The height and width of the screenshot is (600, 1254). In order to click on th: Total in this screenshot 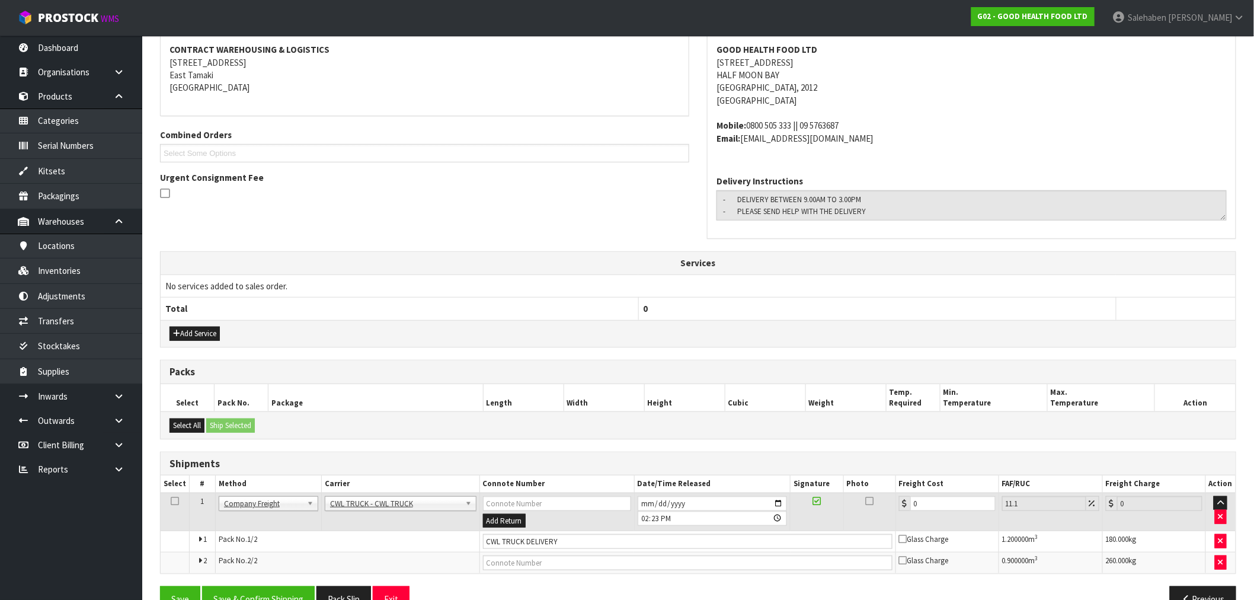, I will do `click(399, 309)`.